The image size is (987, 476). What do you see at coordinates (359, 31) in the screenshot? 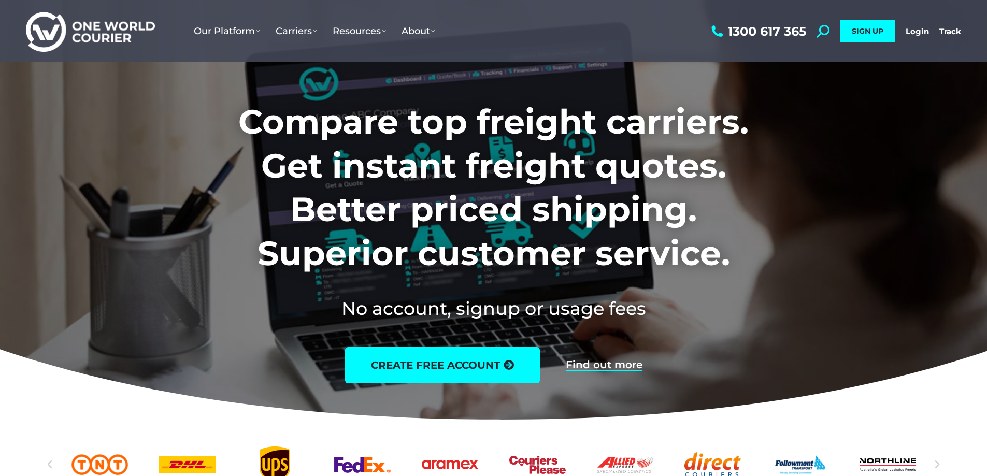
I see `span: Resources` at bounding box center [359, 31].